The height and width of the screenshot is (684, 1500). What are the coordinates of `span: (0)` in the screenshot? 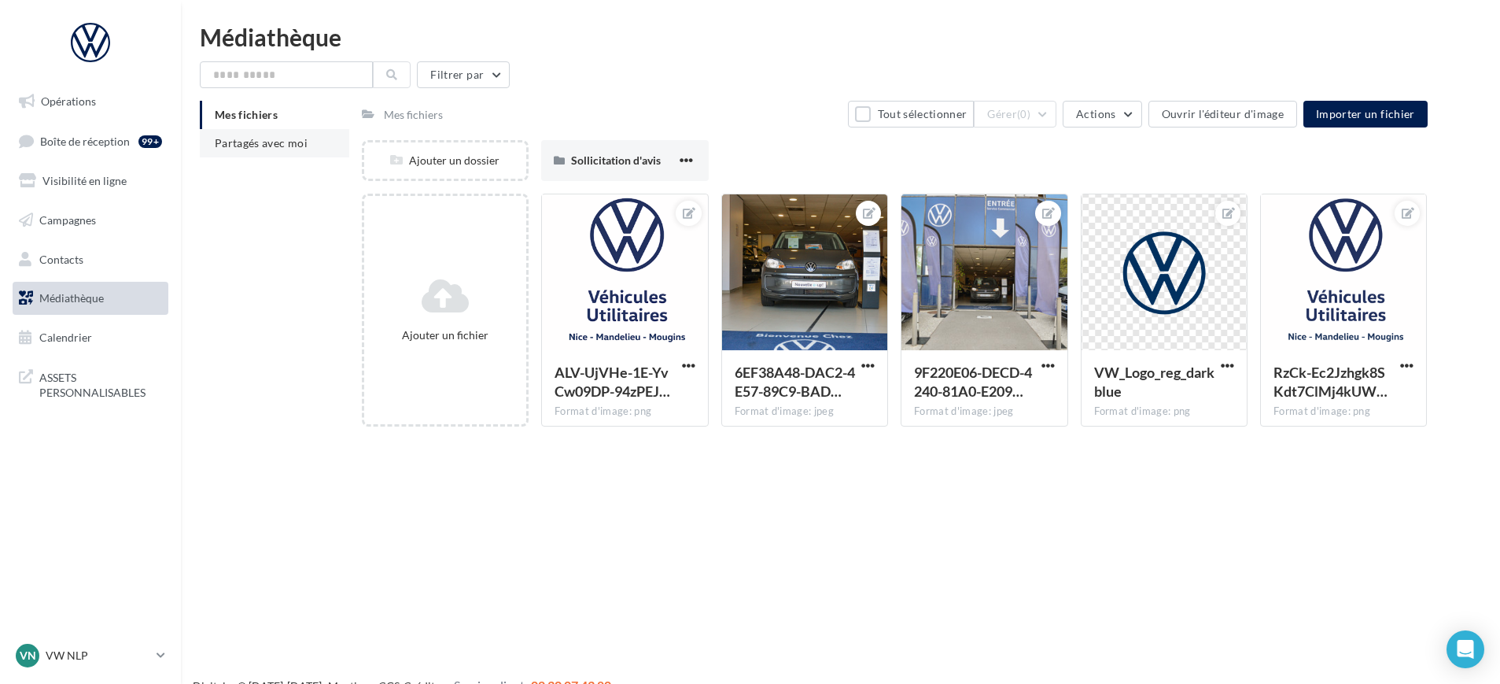 It's located at (1023, 114).